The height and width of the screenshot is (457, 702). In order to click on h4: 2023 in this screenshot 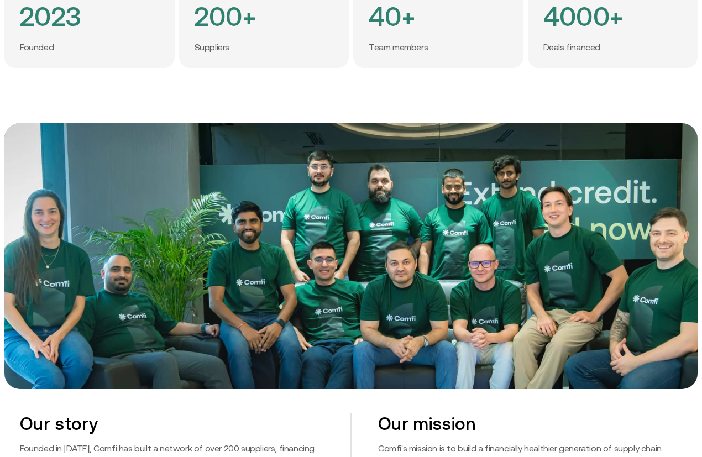, I will do `click(51, 17)`.